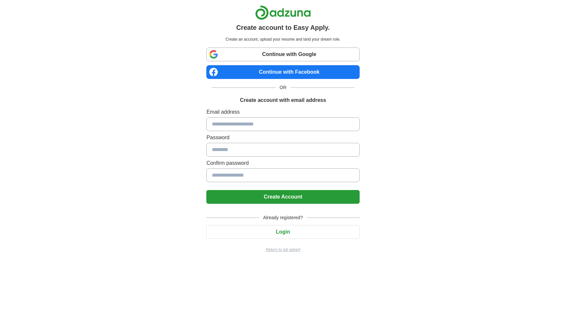  Describe the element at coordinates (283, 250) in the screenshot. I see `p: Return to job advert` at that location.